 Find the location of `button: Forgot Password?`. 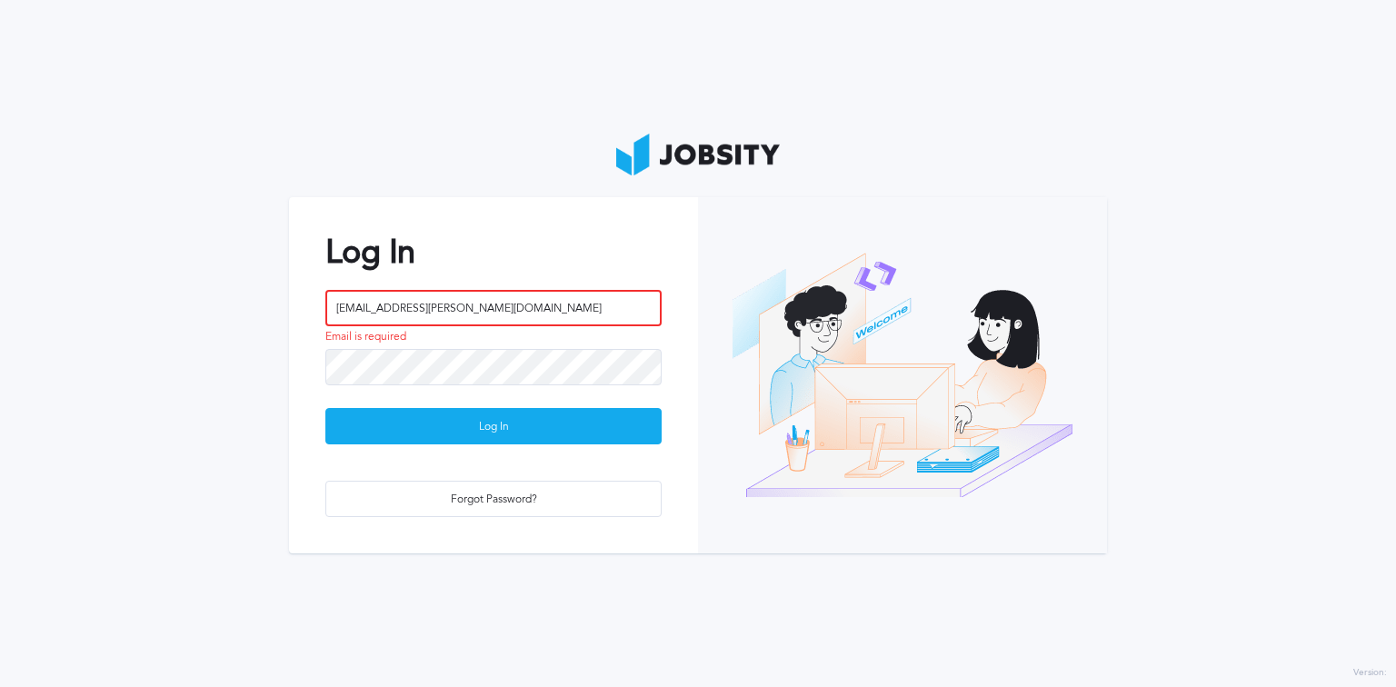

button: Forgot Password? is located at coordinates (493, 499).